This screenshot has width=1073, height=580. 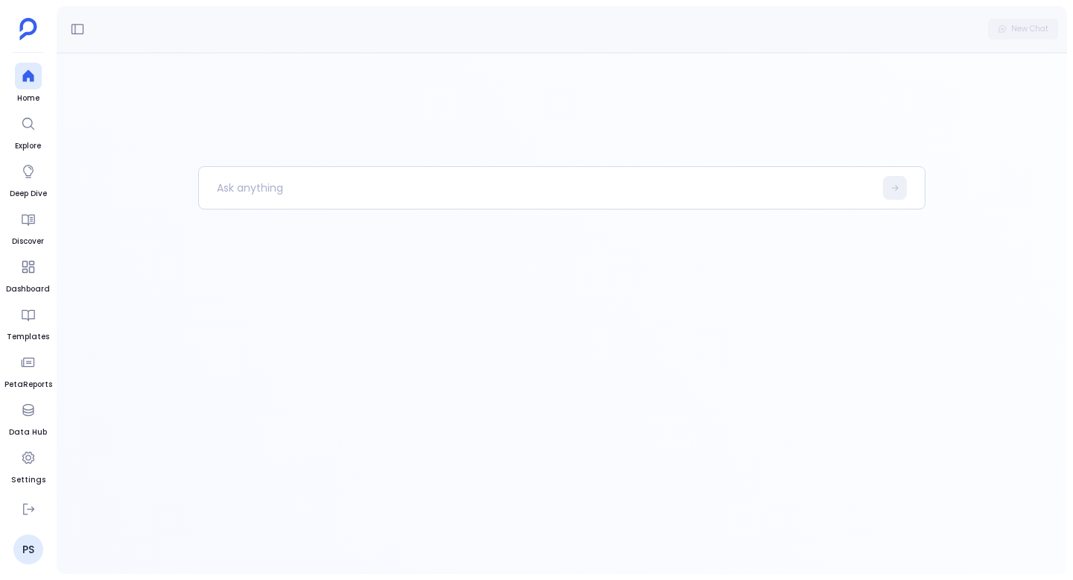 What do you see at coordinates (28, 241) in the screenshot?
I see `span: Discover` at bounding box center [28, 241].